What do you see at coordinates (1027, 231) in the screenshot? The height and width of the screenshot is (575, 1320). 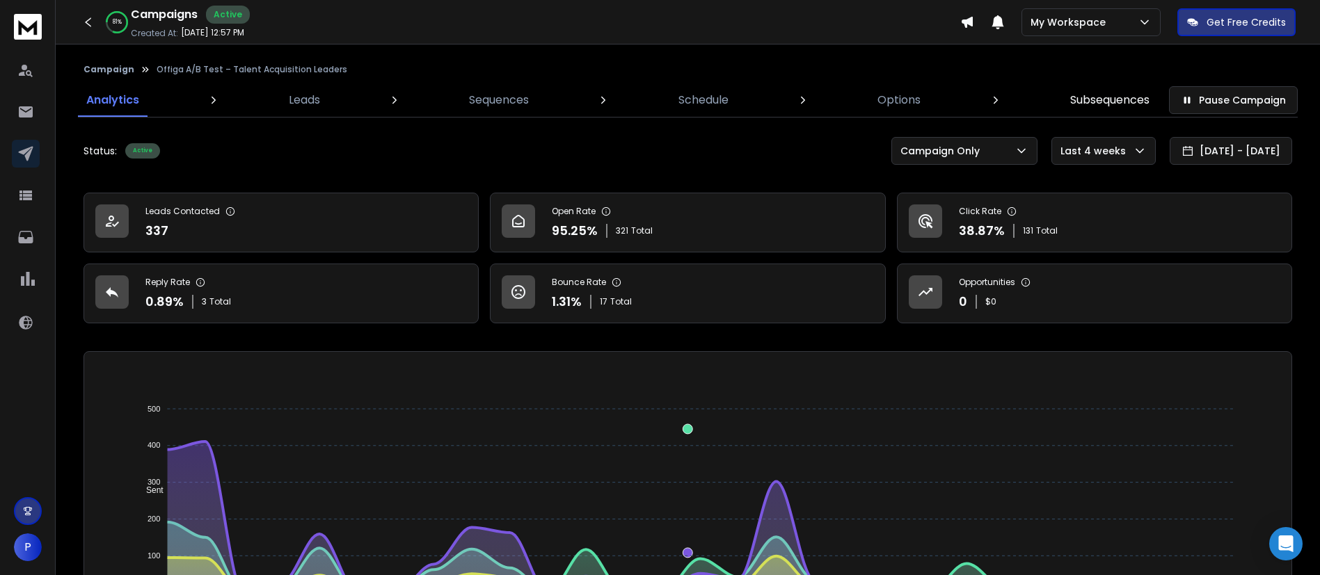 I see `span: 131` at bounding box center [1027, 231].